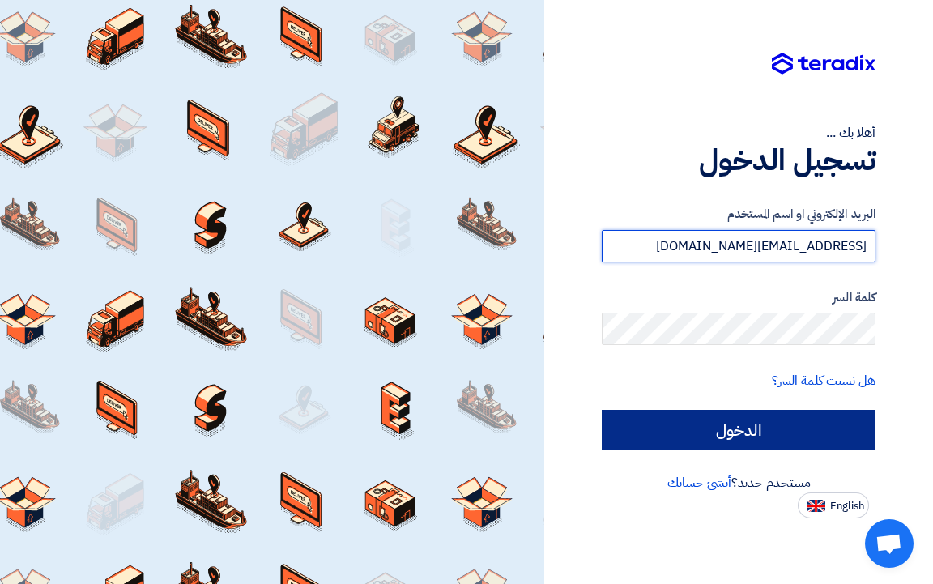 Image resolution: width=933 pixels, height=584 pixels. What do you see at coordinates (816, 505) in the screenshot?
I see `img: en-US.png` at bounding box center [816, 505].